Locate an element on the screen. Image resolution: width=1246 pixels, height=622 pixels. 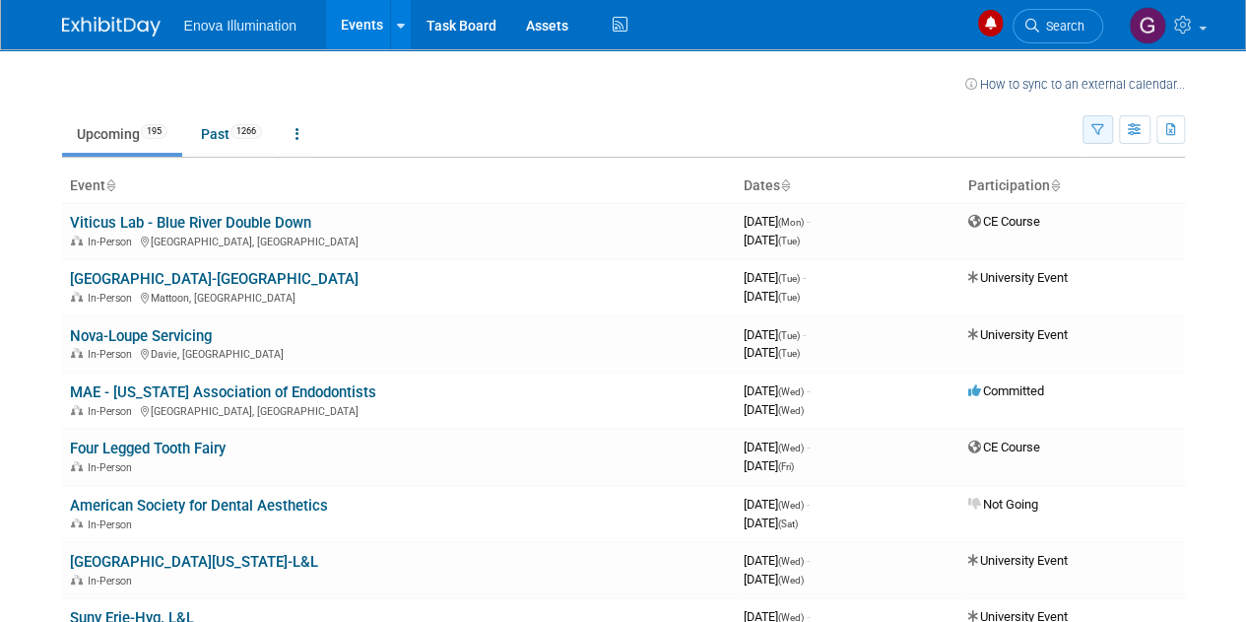
a: Upcoming195 is located at coordinates (122, 134).